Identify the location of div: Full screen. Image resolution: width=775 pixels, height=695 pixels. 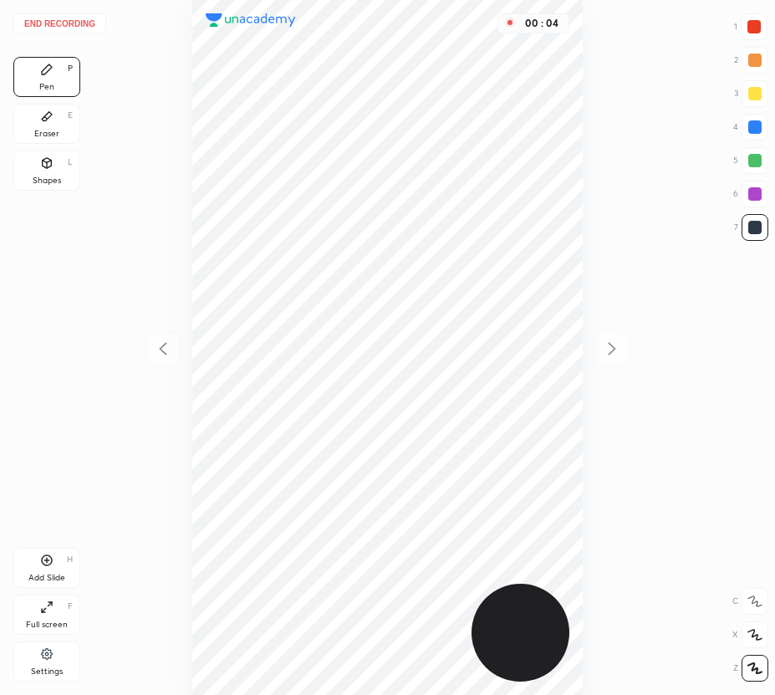
(47, 625).